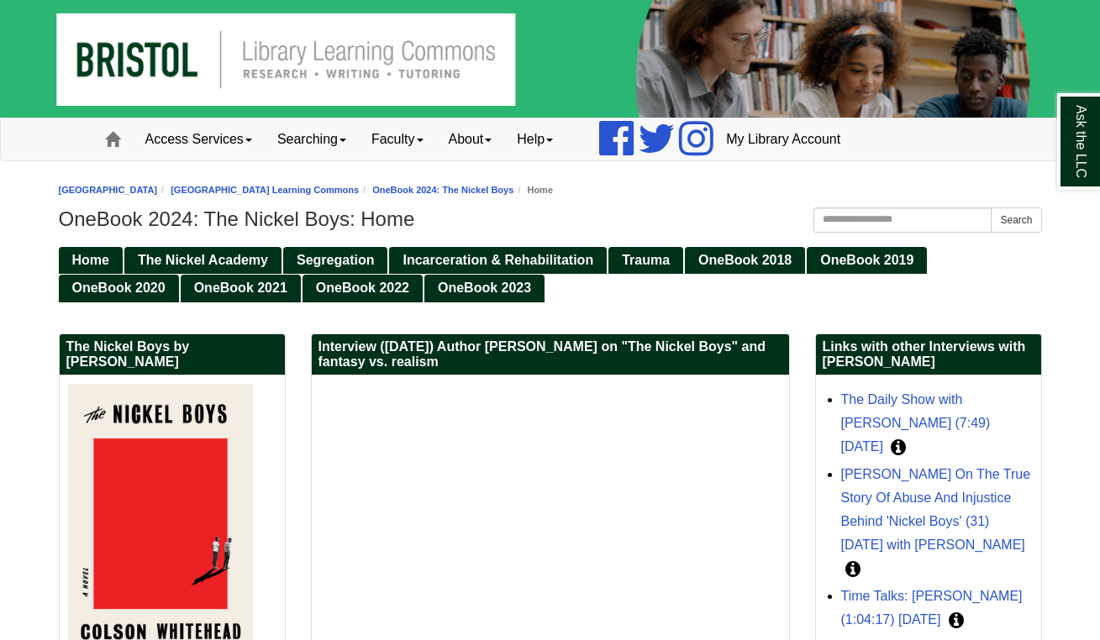 The width and height of the screenshot is (1100, 640). Describe the element at coordinates (240, 287) in the screenshot. I see `span: OneBook 2021` at that location.